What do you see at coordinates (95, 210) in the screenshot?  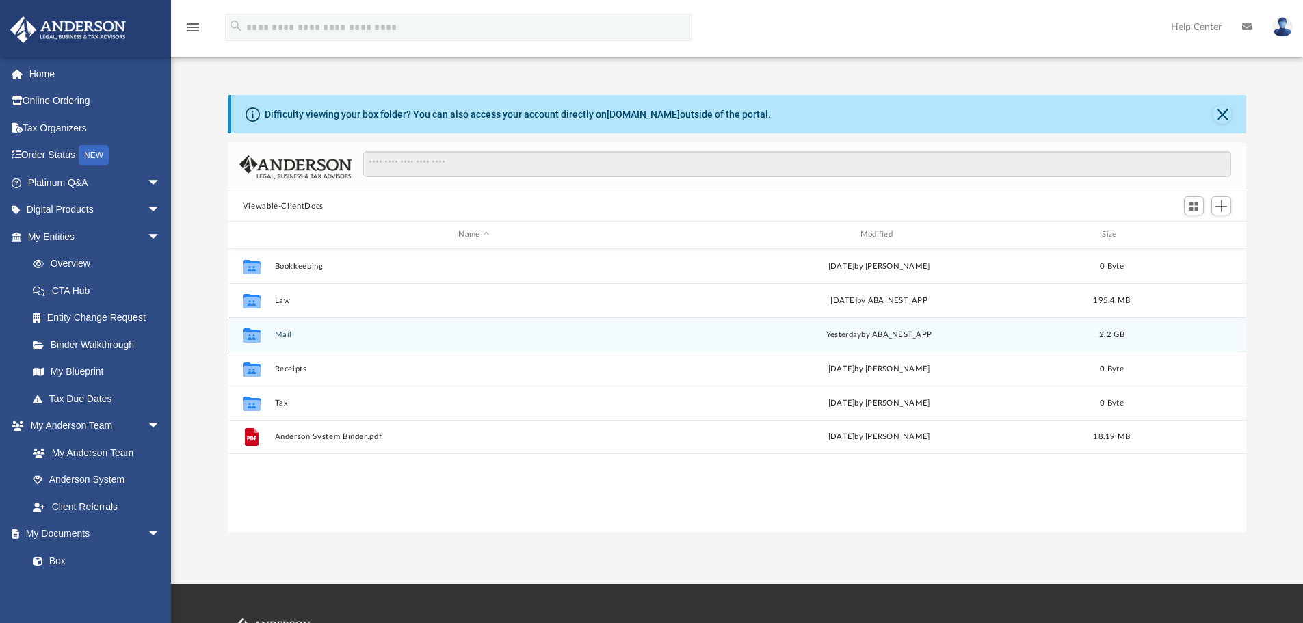 I see `a: Digital Productsarrow_drop_down` at bounding box center [95, 210].